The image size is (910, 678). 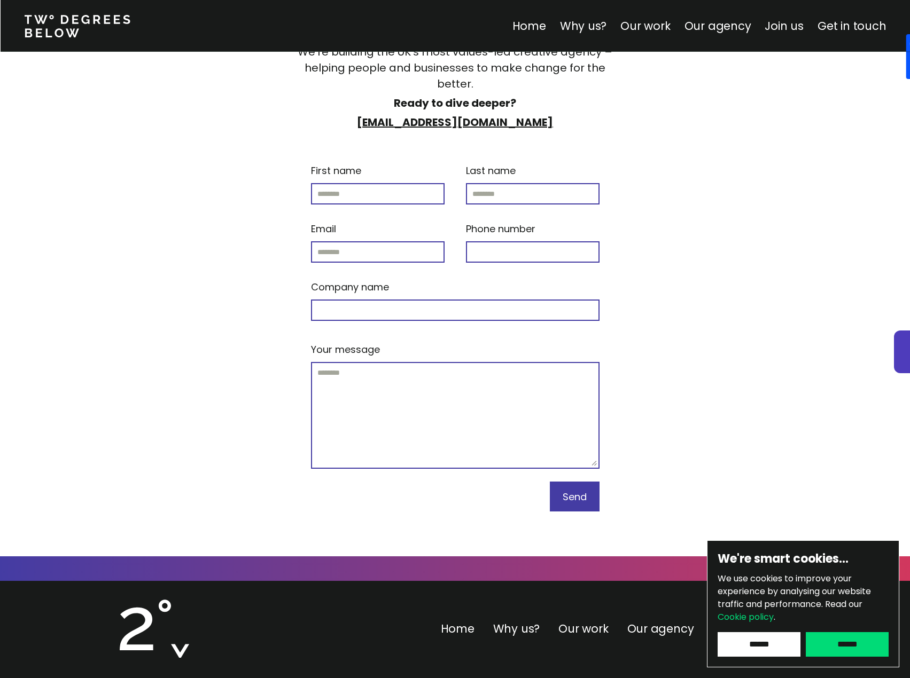 What do you see at coordinates (345, 349) in the screenshot?
I see `p: Your message` at bounding box center [345, 349].